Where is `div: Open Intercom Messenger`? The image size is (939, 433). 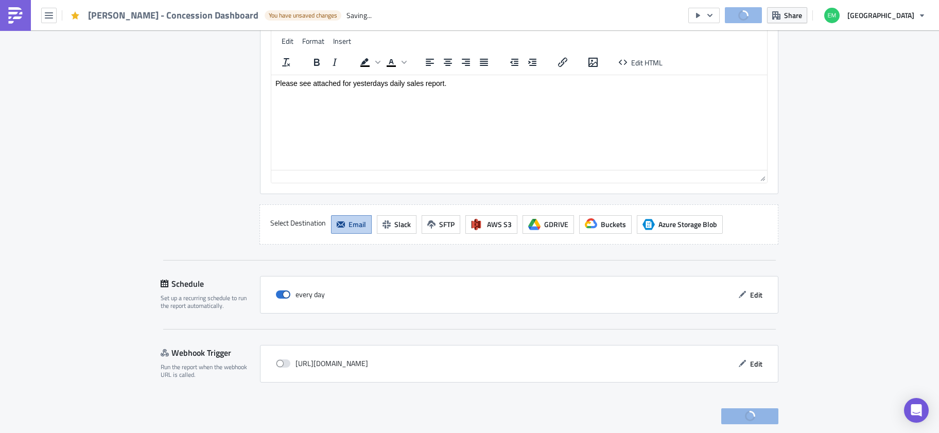 div: Open Intercom Messenger is located at coordinates (916, 410).